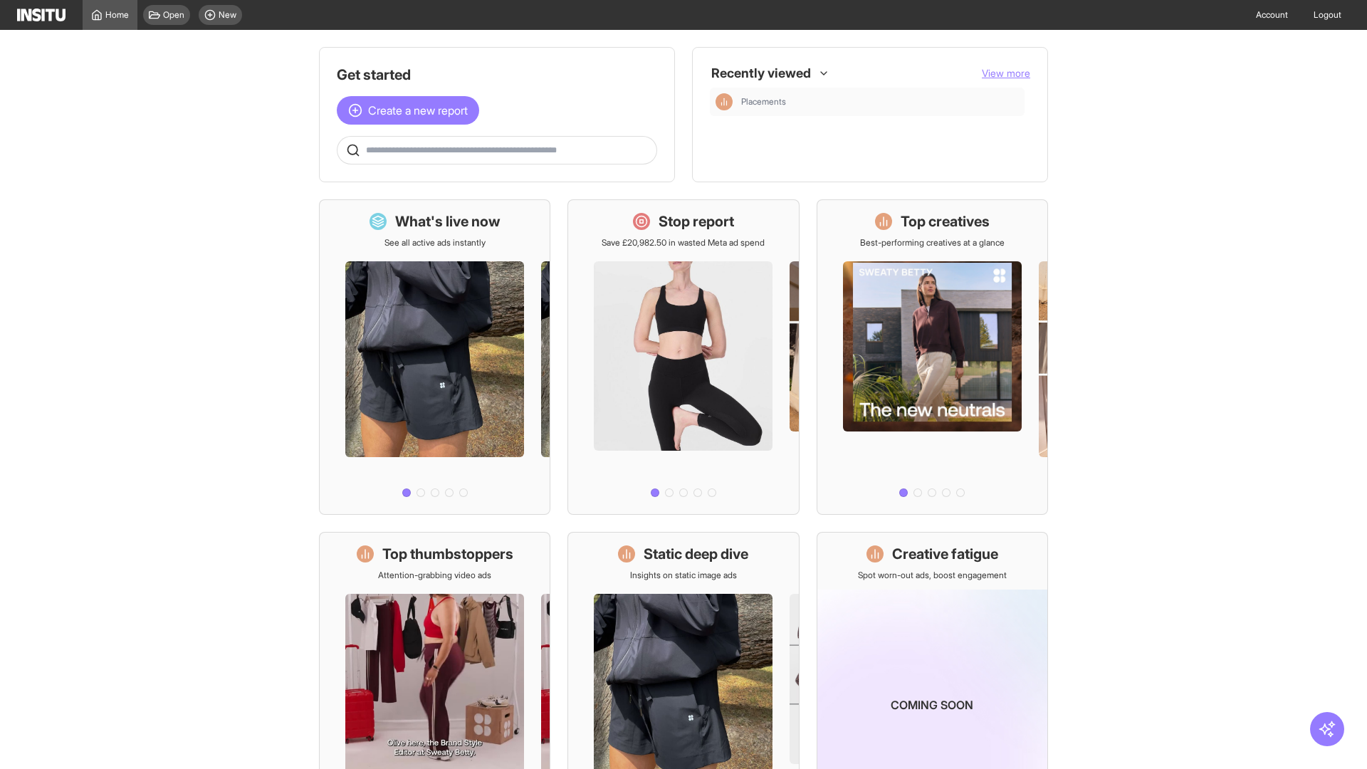 The height and width of the screenshot is (769, 1367). I want to click on span: Open, so click(174, 15).